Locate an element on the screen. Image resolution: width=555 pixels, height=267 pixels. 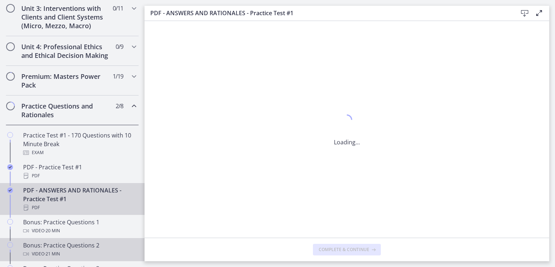
div: Bonus: Practice Questions 1 is located at coordinates (80, 226).